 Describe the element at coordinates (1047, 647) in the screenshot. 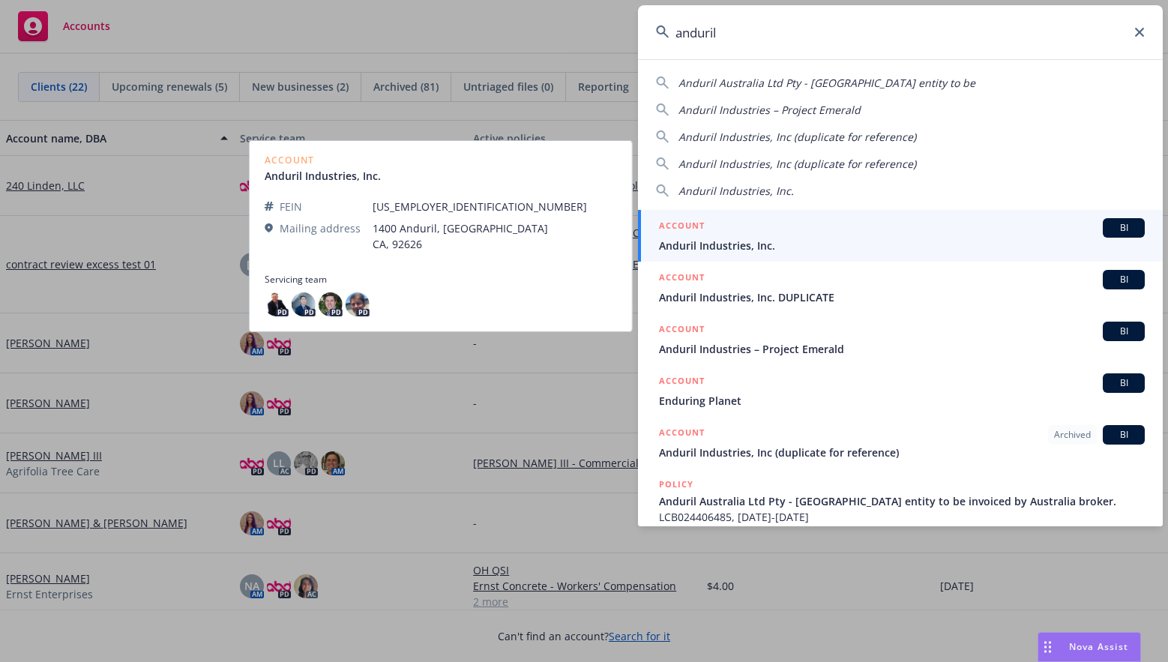

I see `div: Drag to move` at that location.